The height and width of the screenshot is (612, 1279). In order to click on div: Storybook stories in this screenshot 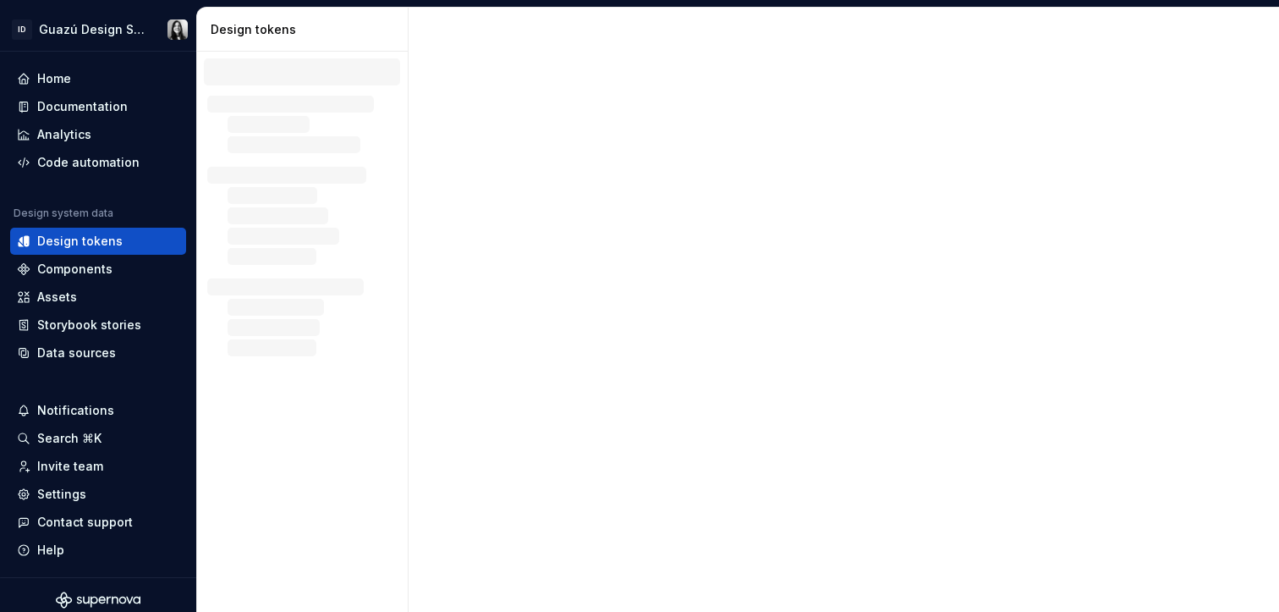, I will do `click(89, 325)`.